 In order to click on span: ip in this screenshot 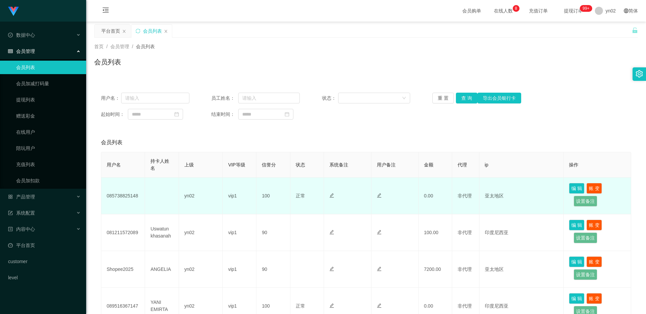, I will do `click(487, 165)`.